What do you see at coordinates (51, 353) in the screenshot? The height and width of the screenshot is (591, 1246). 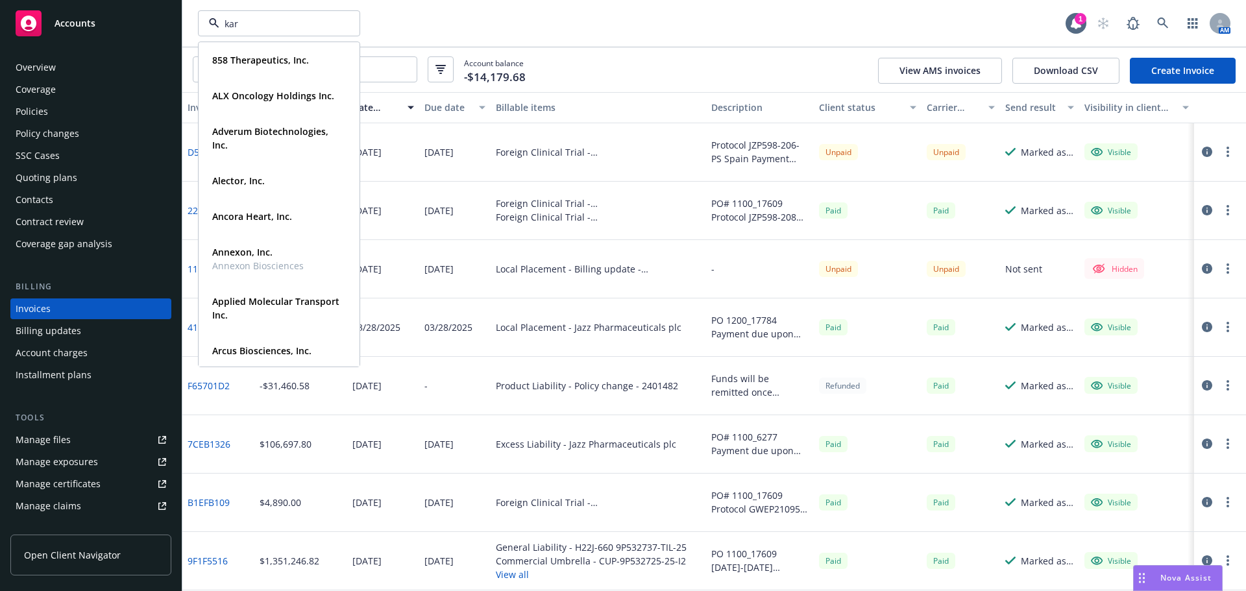 I see `div: Account charges` at bounding box center [51, 353].